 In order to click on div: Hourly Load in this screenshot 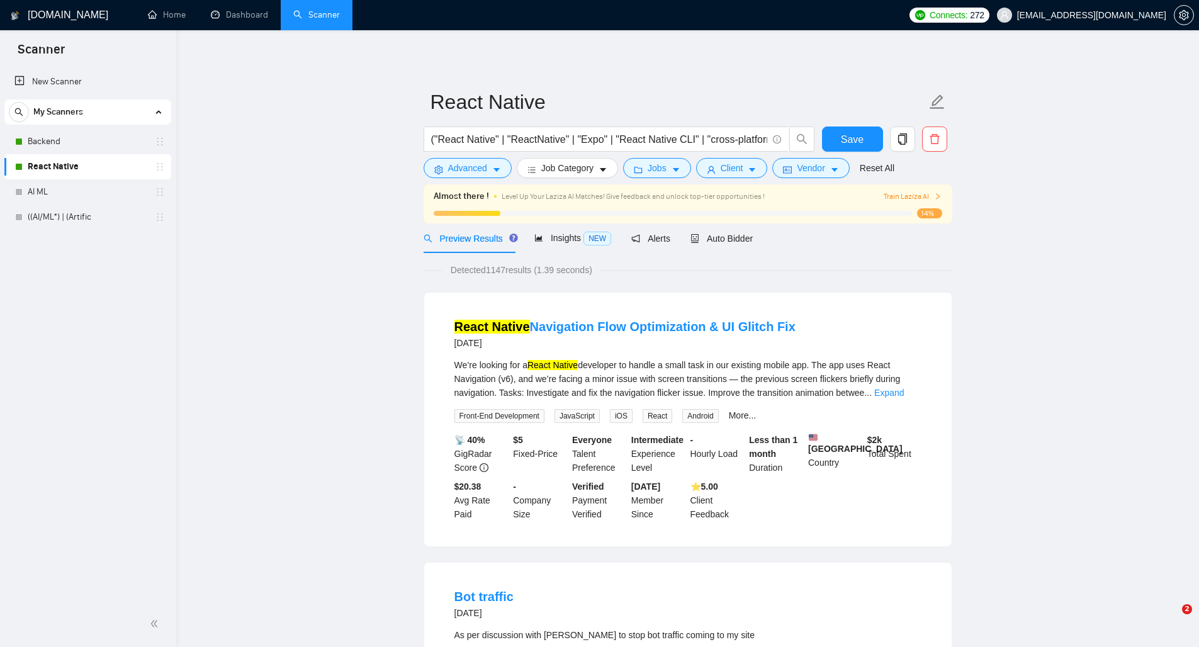, I will do `click(718, 454)`.